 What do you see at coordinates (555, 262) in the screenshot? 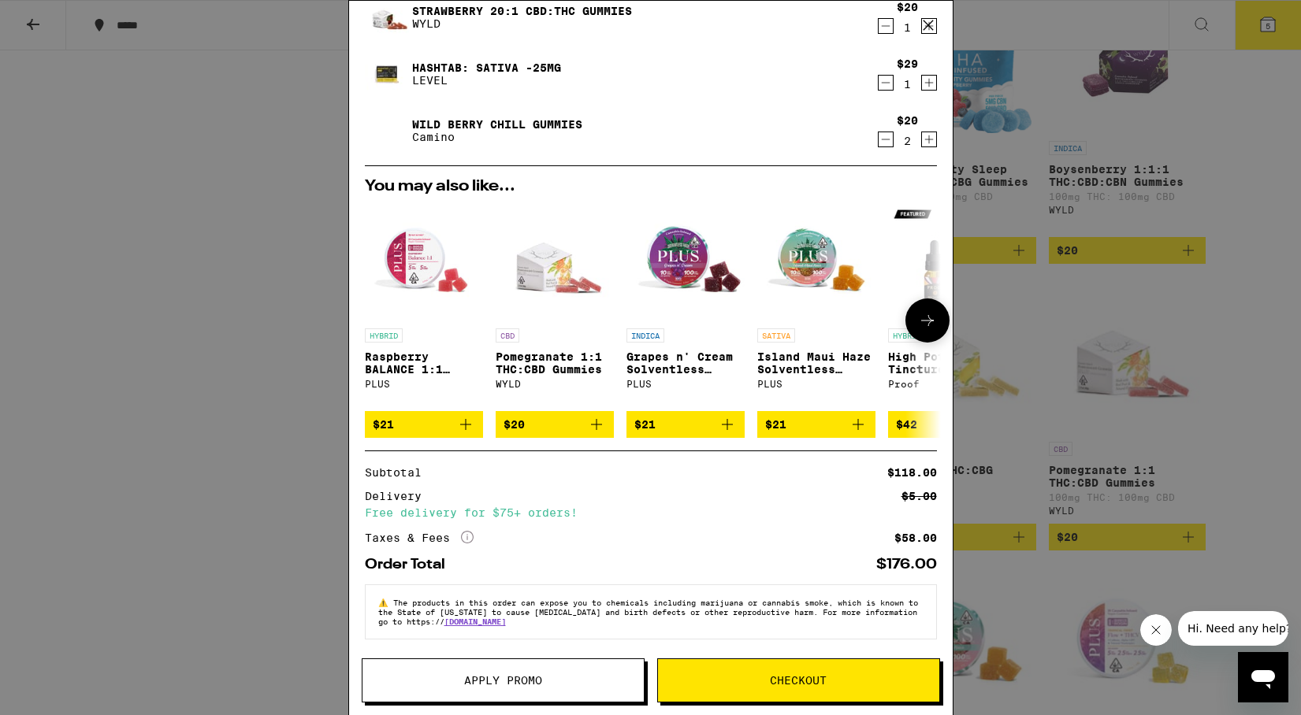
I see `img: WYLD - Pomegranate 1:1 THC:CBD Gummies` at bounding box center [555, 262].